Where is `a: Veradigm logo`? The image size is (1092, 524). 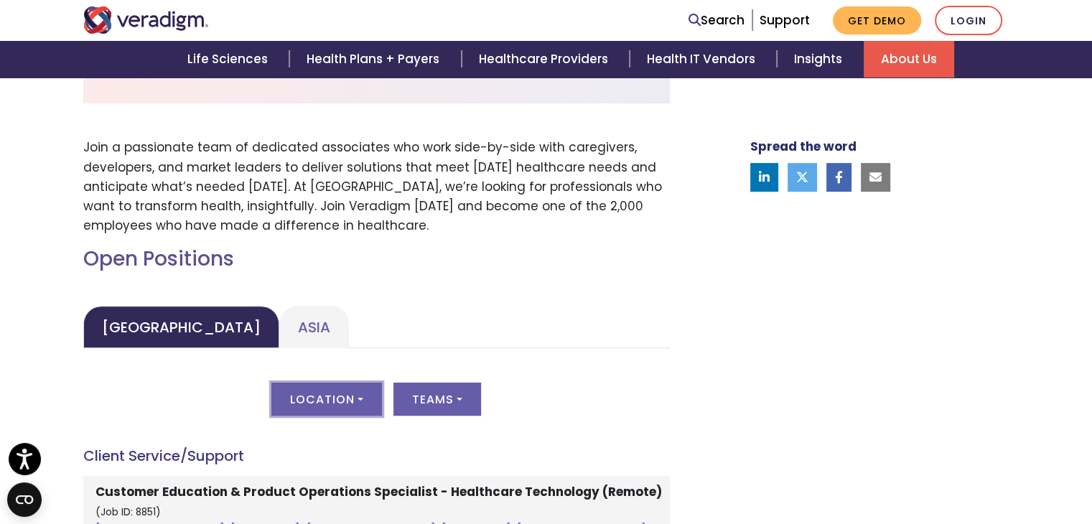
a: Veradigm logo is located at coordinates (146, 20).